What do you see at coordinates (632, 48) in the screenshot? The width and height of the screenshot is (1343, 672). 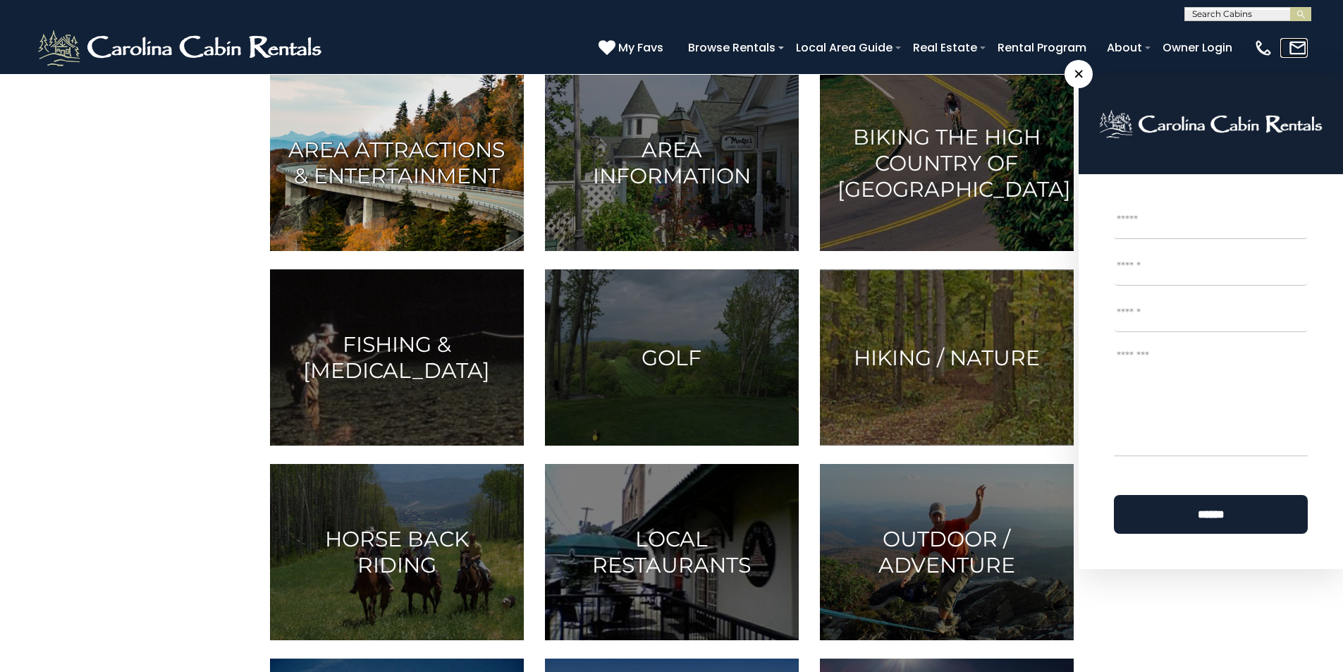 I see `a: My Favs` at bounding box center [632, 48].